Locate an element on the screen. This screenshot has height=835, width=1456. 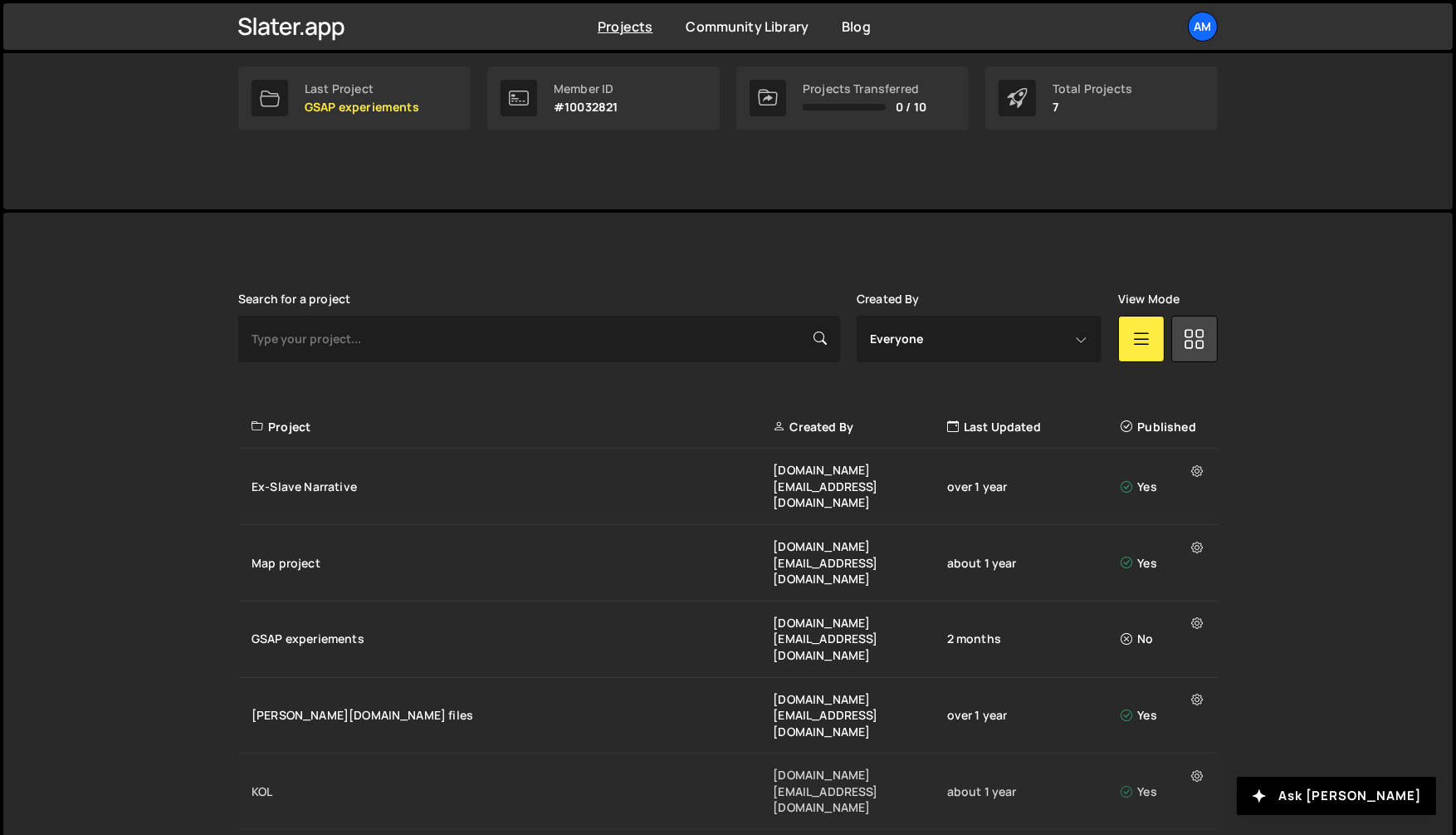
a: Last Project GSAP experiements is located at coordinates (354, 98).